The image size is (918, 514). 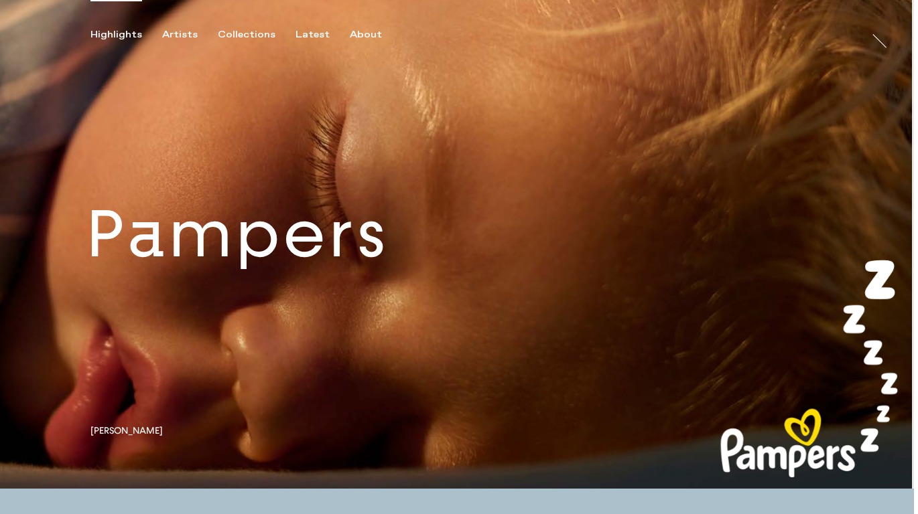 I want to click on div: Artists, so click(x=180, y=35).